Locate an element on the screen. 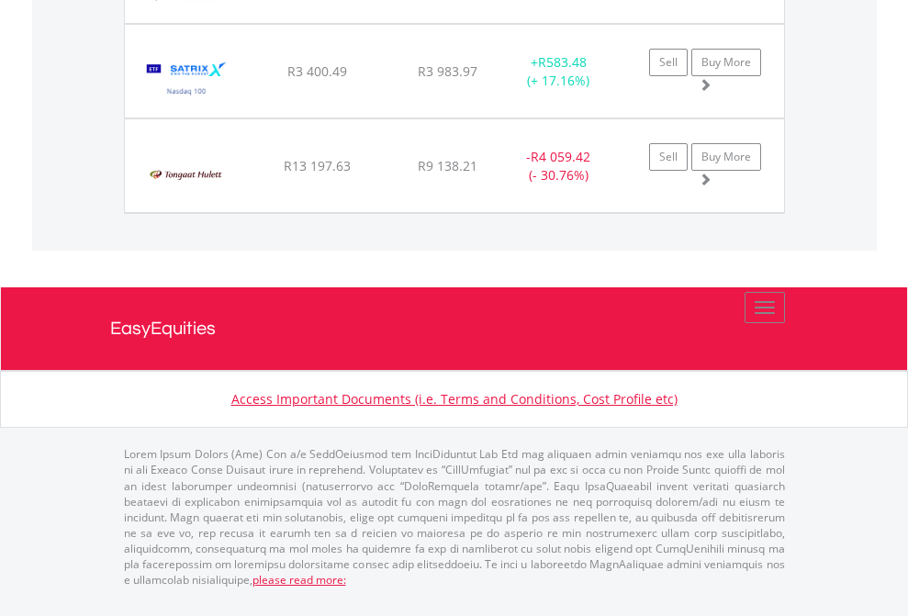  span: R9 138.21 is located at coordinates (447, 165).